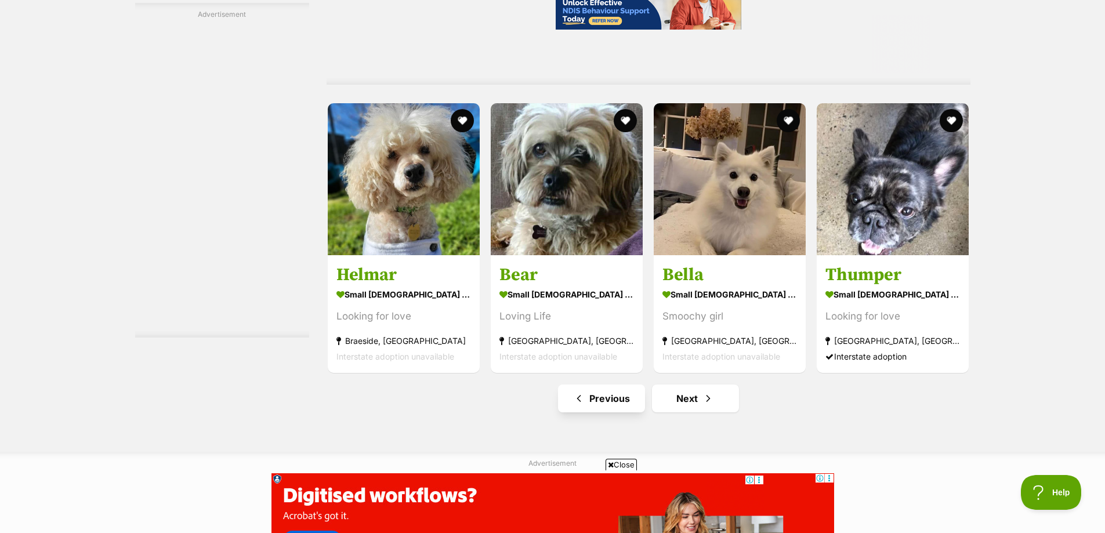 This screenshot has height=533, width=1105. I want to click on h3: Helmar, so click(404, 275).